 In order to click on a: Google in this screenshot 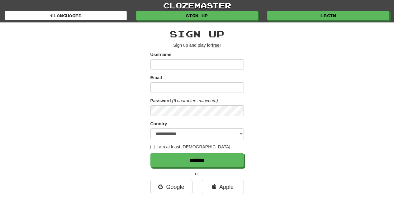, I will do `click(171, 187)`.